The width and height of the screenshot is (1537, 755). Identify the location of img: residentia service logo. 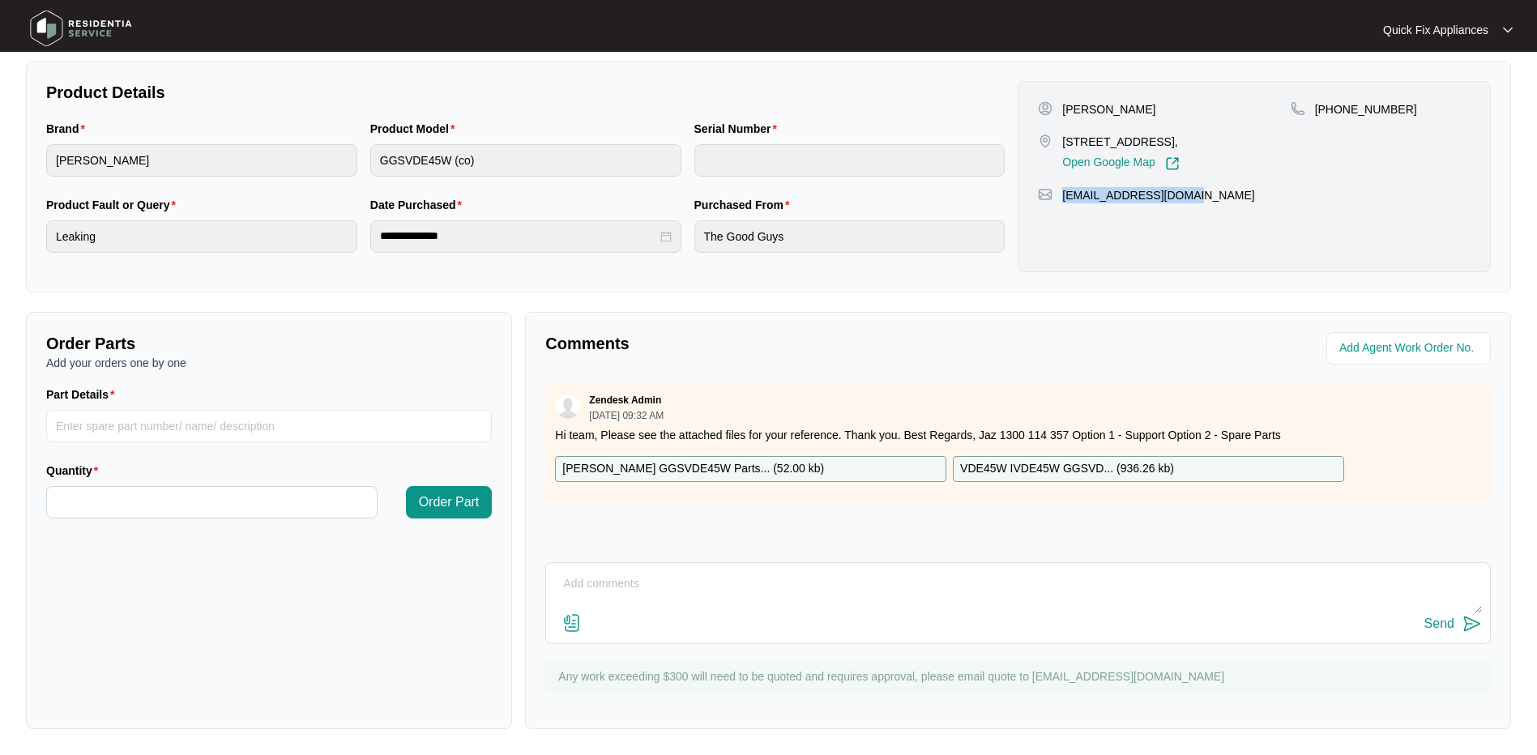
(81, 28).